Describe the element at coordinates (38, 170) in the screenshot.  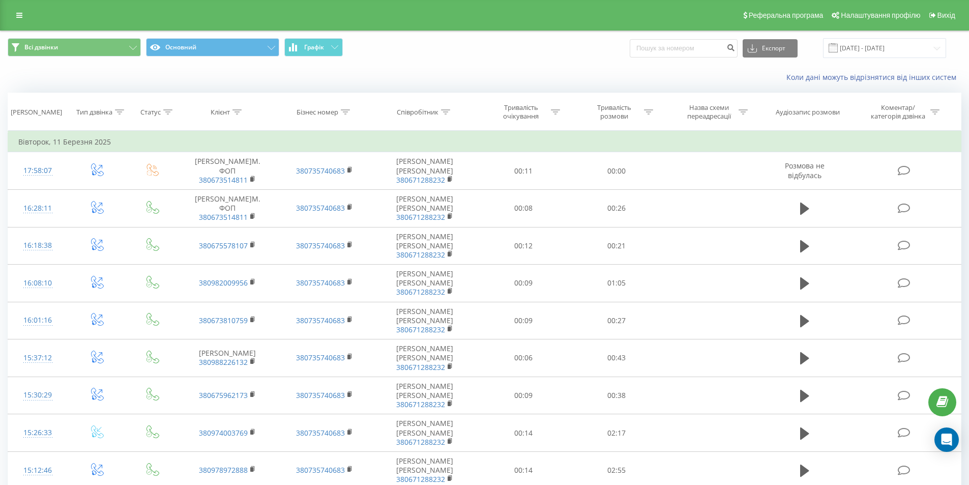
I see `div: 17:58:07` at that location.